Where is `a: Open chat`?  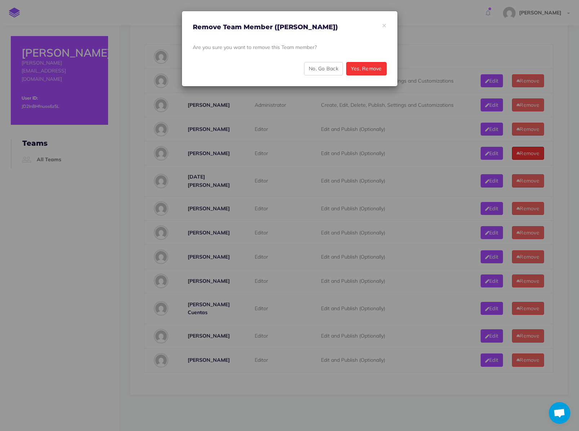 a: Open chat is located at coordinates (560, 413).